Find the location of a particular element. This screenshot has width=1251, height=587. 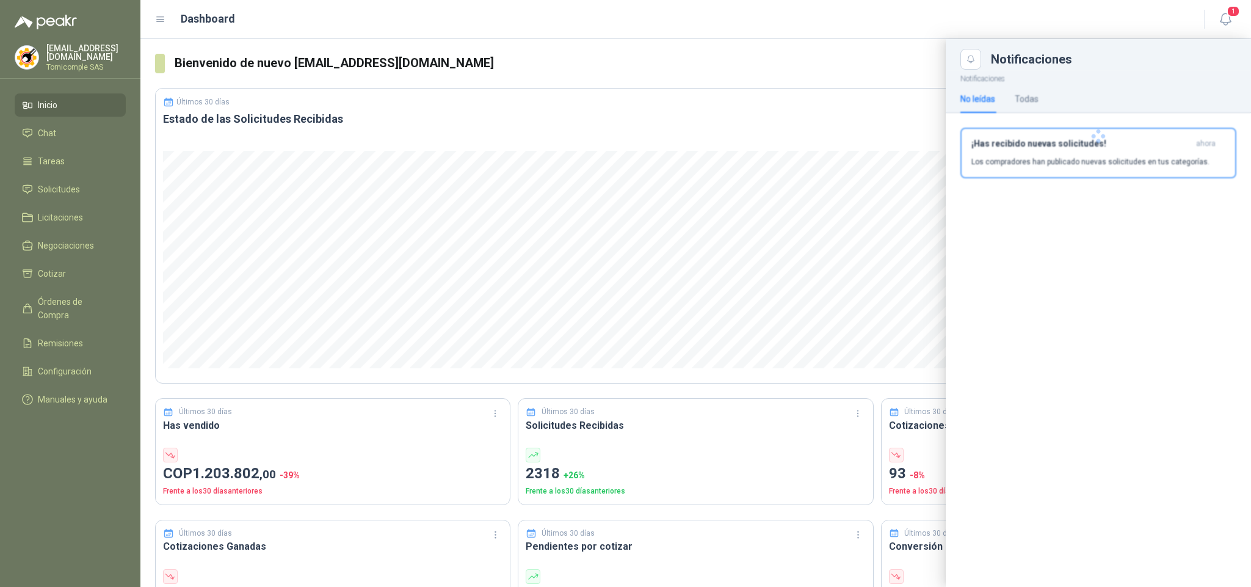

img: Logo peakr is located at coordinates (46, 22).